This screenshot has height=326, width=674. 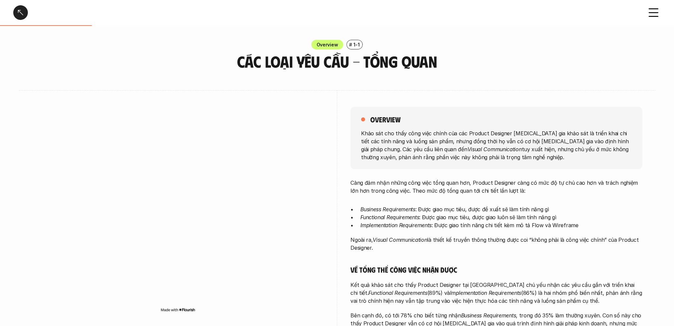 I want to click on p: : Được giao tính năng chi tiết kèm mô tả Flow và Wireframe, so click(x=502, y=225).